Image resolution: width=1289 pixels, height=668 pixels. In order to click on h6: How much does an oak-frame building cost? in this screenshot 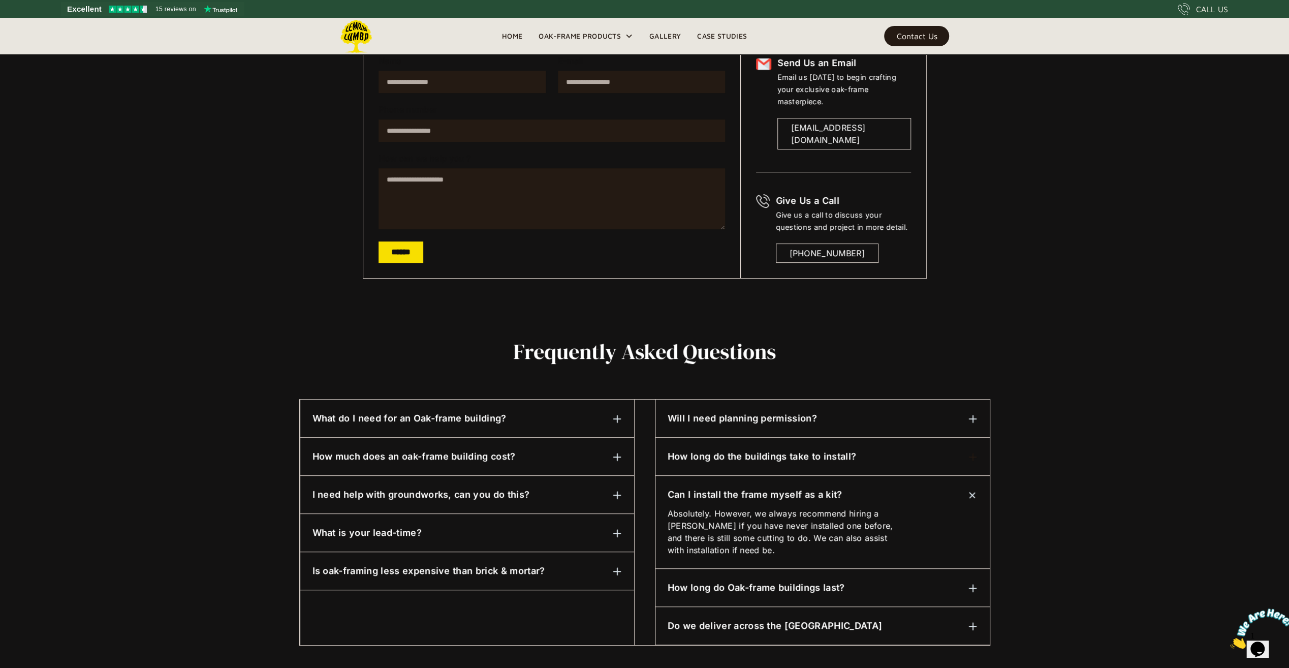, I will do `click(414, 456)`.